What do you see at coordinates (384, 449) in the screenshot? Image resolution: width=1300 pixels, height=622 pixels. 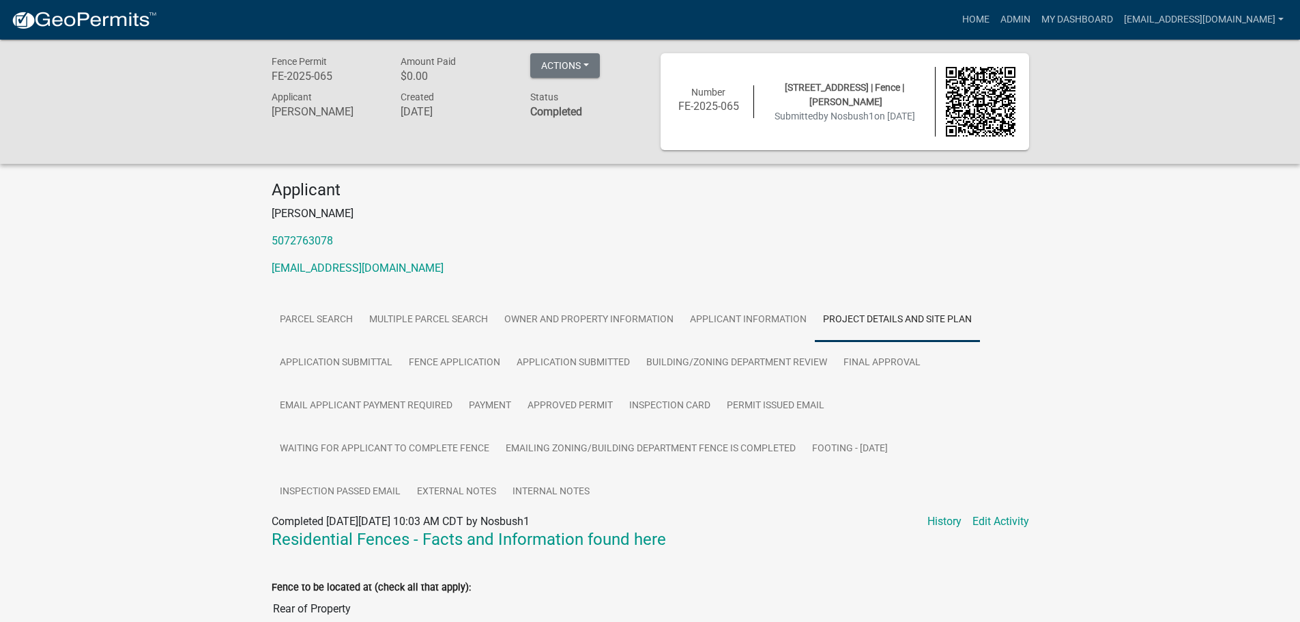 I see `a: Waiting for Applicant to Complete Fence` at bounding box center [384, 449].